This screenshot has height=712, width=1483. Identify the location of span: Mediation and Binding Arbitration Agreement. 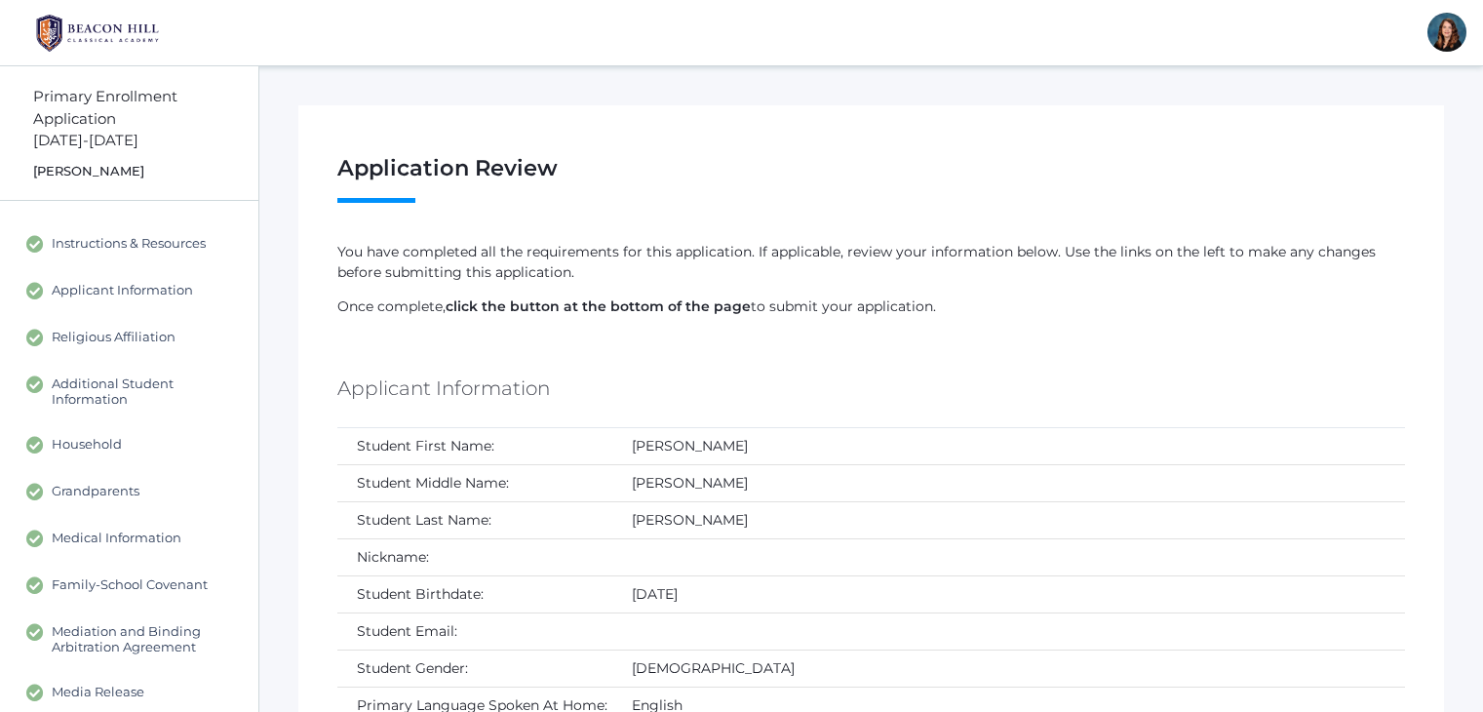
(145, 639).